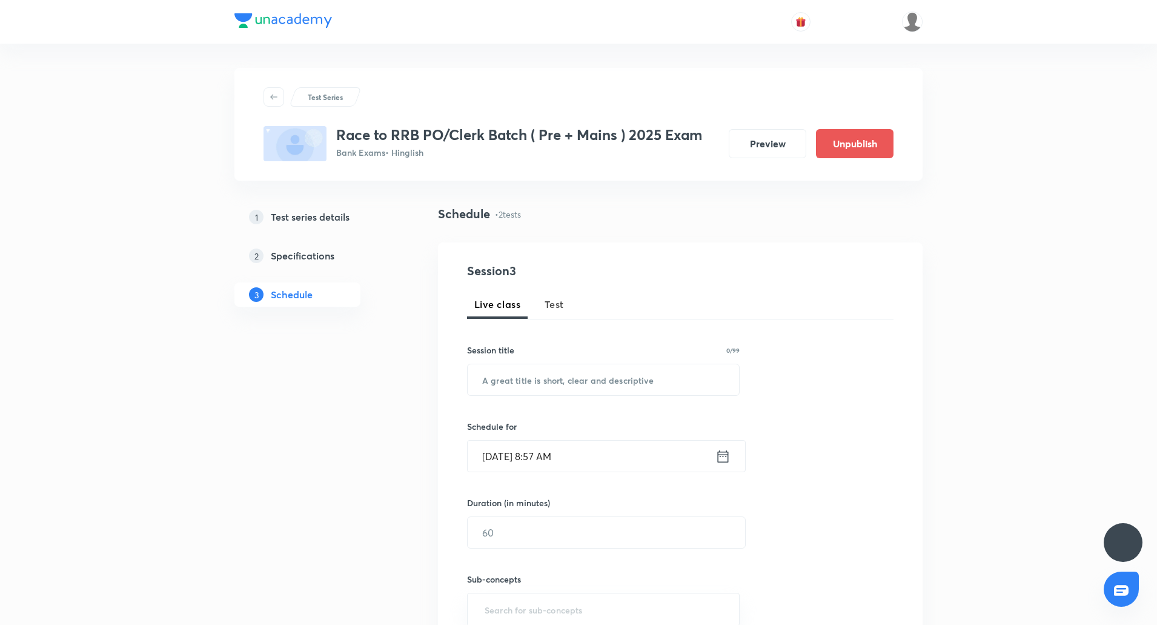 The width and height of the screenshot is (1157, 625). I want to click on button: Open, so click(734, 609).